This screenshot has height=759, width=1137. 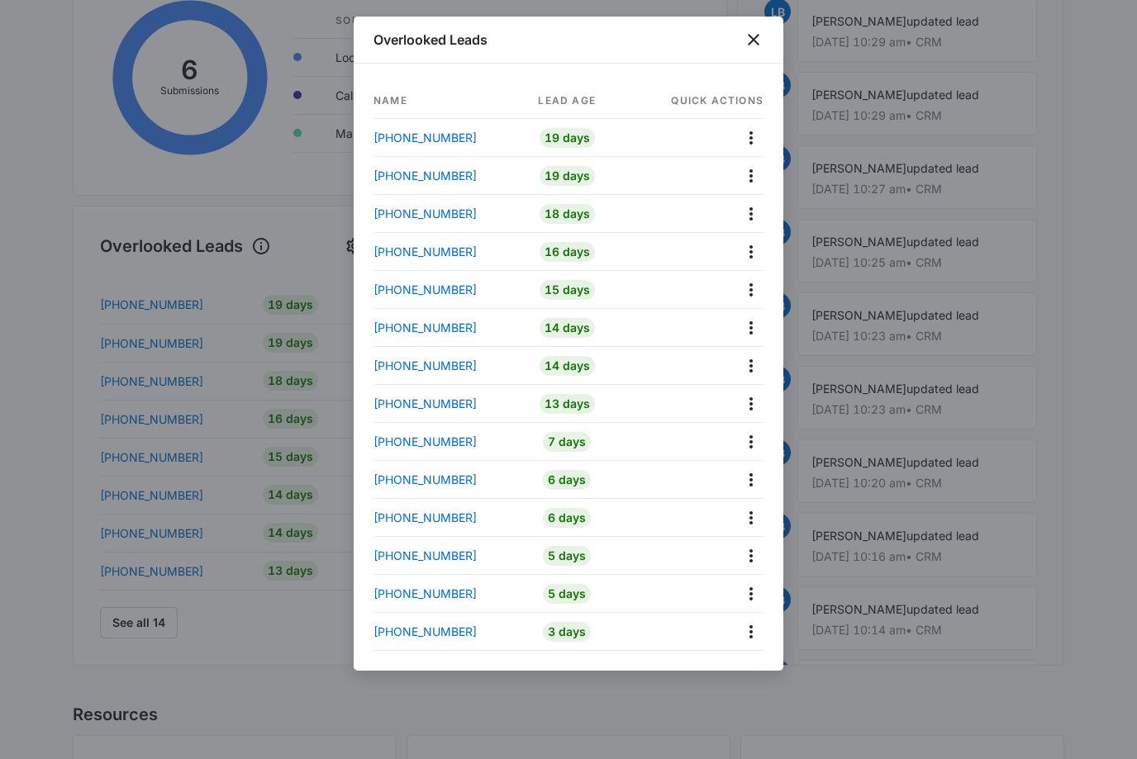 I want to click on th: Name, so click(x=442, y=101).